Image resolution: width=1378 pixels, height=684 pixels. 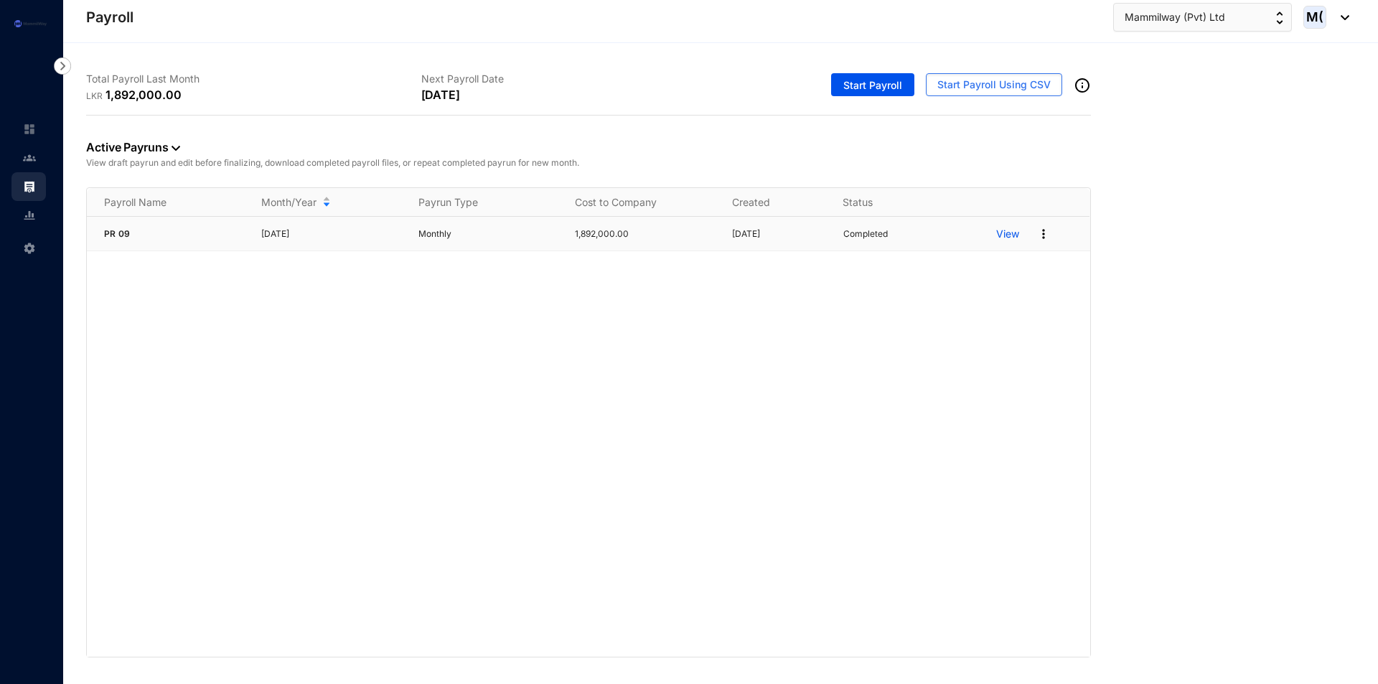 What do you see at coordinates (1007, 234) in the screenshot?
I see `a: View` at bounding box center [1007, 234].